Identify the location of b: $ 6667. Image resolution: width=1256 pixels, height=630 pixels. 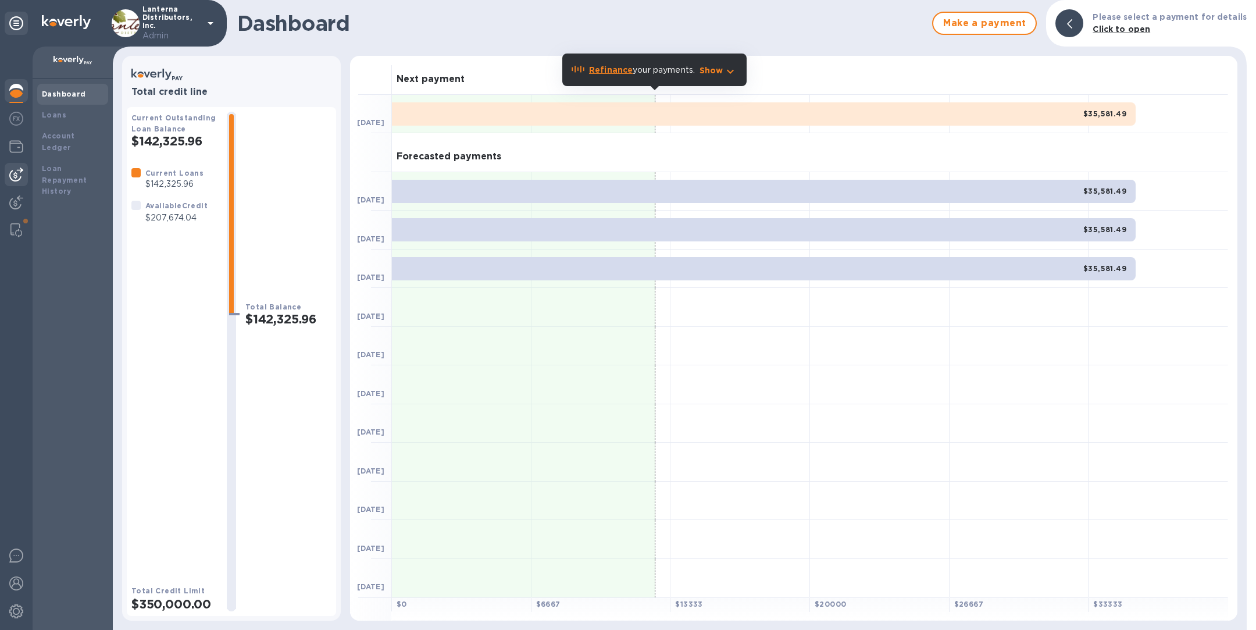
(548, 604).